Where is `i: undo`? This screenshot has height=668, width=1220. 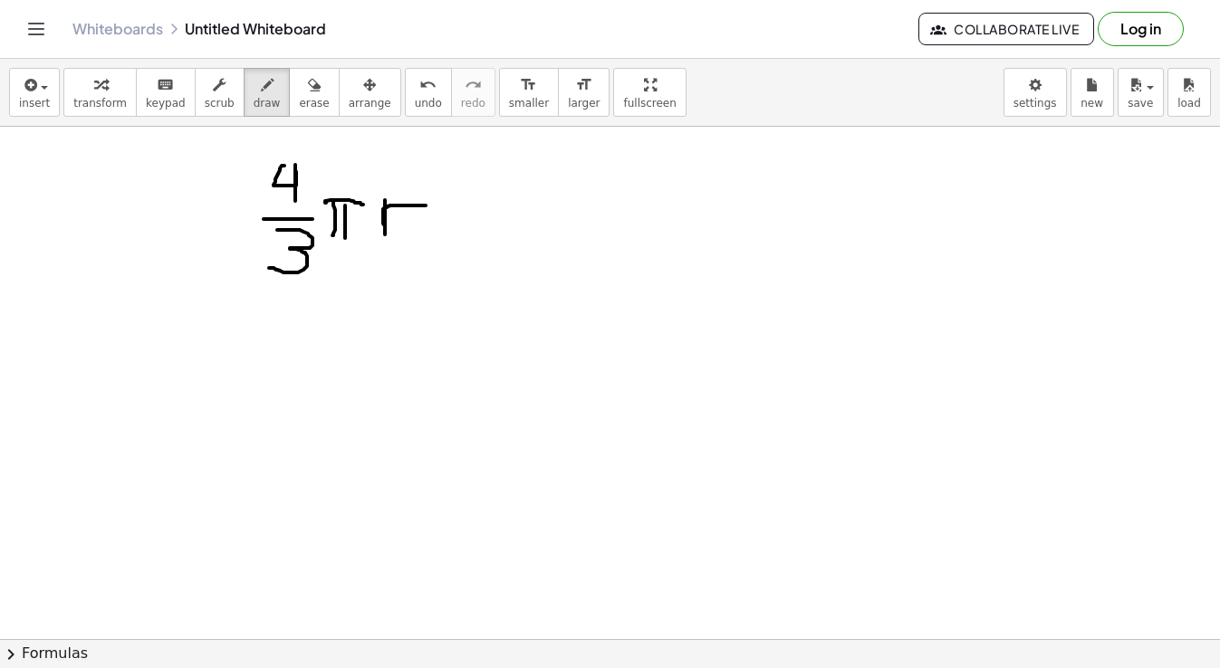
i: undo is located at coordinates (427, 85).